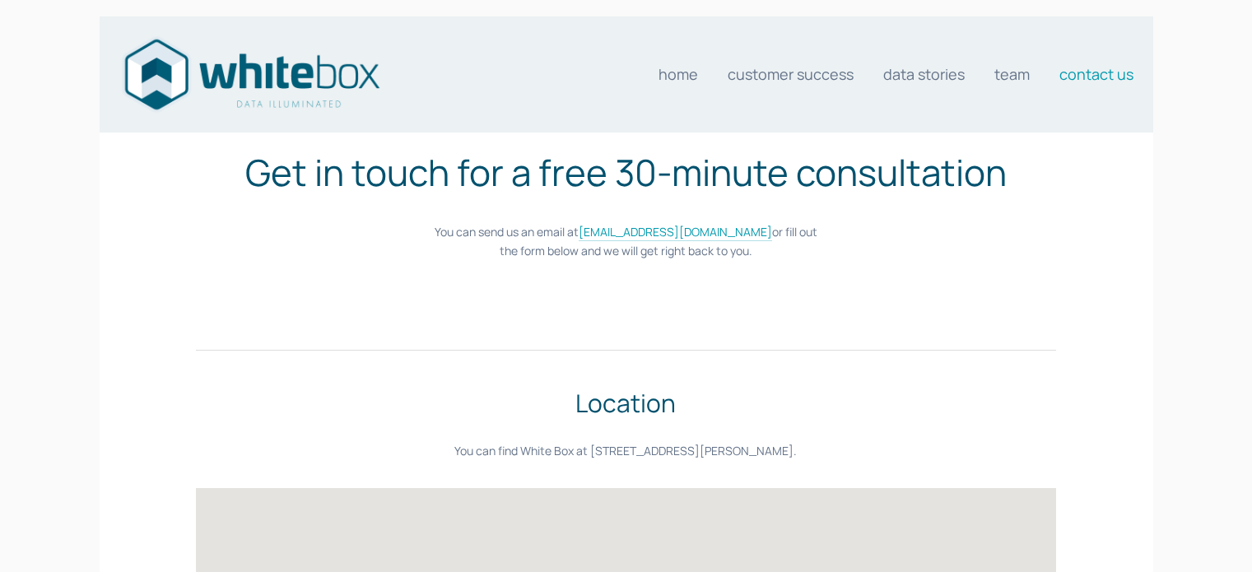 This screenshot has height=572, width=1252. Describe the element at coordinates (626, 172) in the screenshot. I see `h1: Get in touch for a free 30-minute consultation` at that location.